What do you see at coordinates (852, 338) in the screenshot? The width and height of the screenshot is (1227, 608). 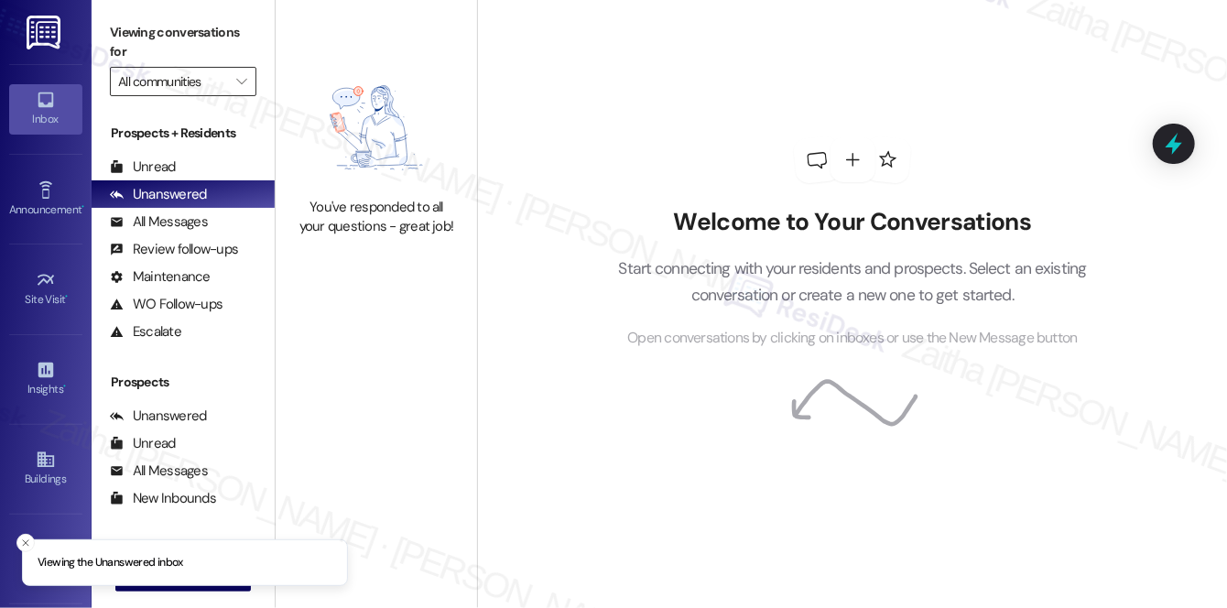 I see `span: Open conversations by clicking on inboxes or use the New Message button` at bounding box center [852, 338].